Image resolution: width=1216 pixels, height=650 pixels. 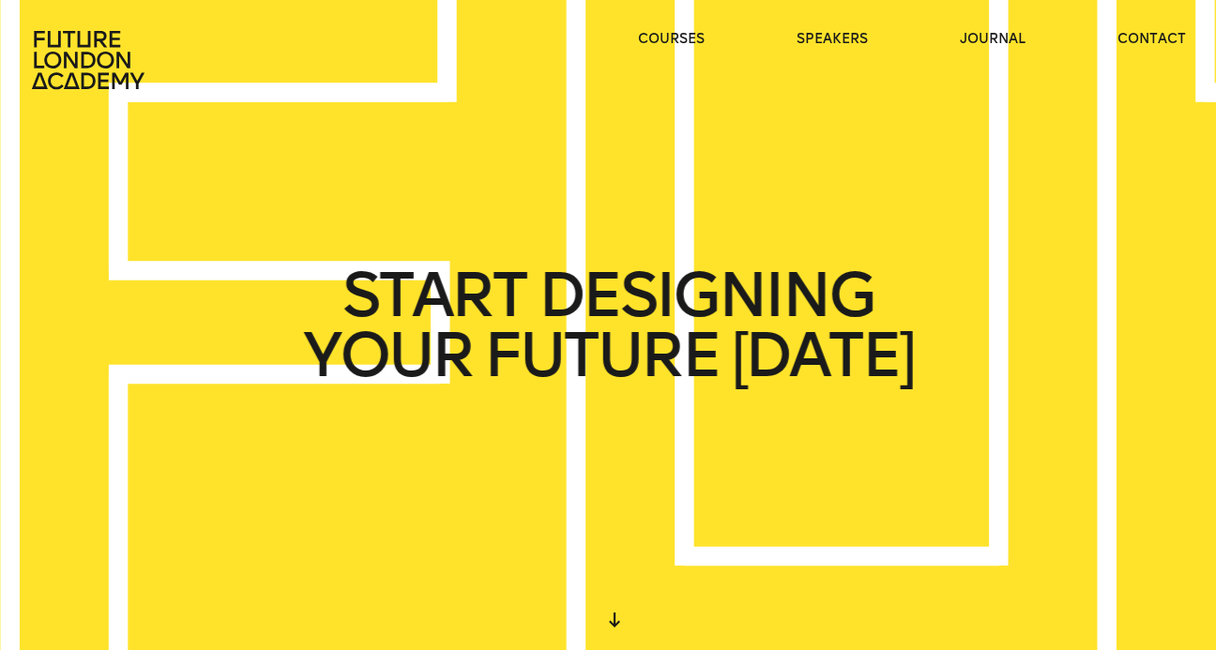 I want to click on span: FUTURE, so click(x=601, y=355).